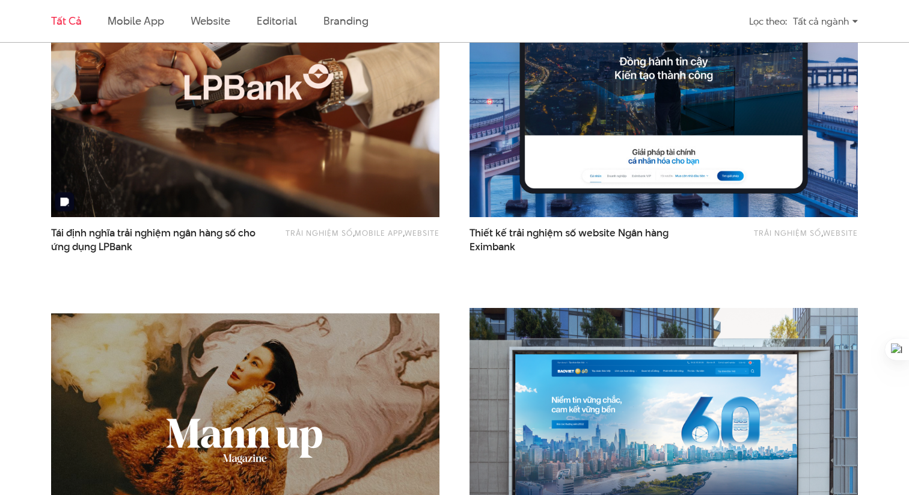 Image resolution: width=909 pixels, height=495 pixels. What do you see at coordinates (826, 21) in the screenshot?
I see `div: Tất cả ngành` at bounding box center [826, 21].